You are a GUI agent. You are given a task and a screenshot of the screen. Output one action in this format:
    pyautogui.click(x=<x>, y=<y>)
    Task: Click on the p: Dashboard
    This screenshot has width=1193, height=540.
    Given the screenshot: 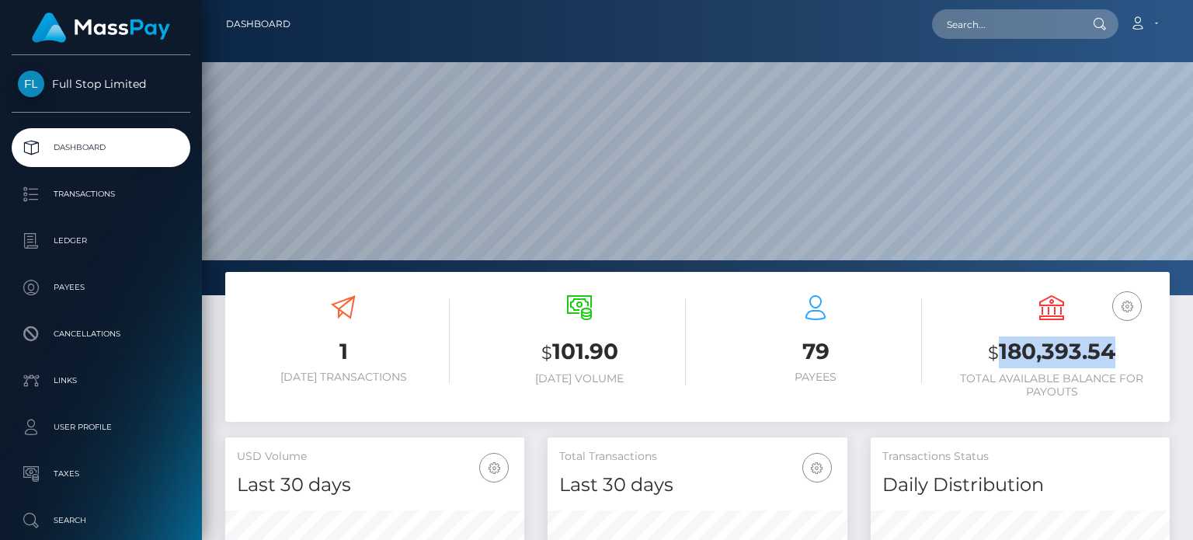 What is the action you would take?
    pyautogui.click(x=101, y=148)
    